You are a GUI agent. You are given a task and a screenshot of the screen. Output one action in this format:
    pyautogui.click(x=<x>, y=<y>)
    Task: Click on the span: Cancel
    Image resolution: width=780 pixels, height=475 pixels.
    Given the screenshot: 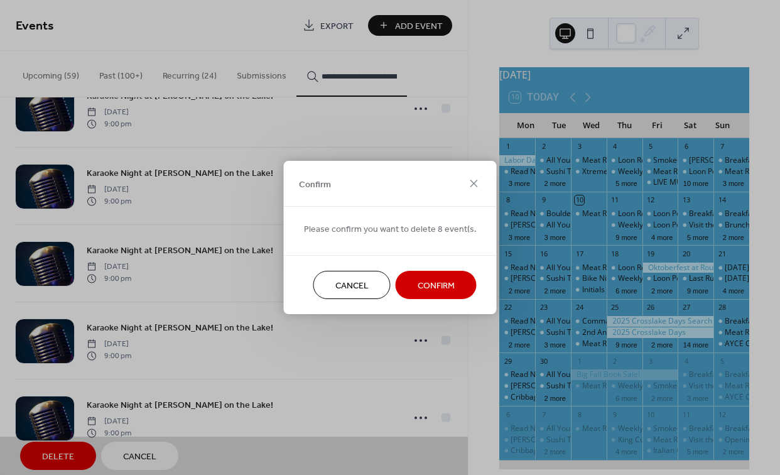 What is the action you would take?
    pyautogui.click(x=352, y=286)
    